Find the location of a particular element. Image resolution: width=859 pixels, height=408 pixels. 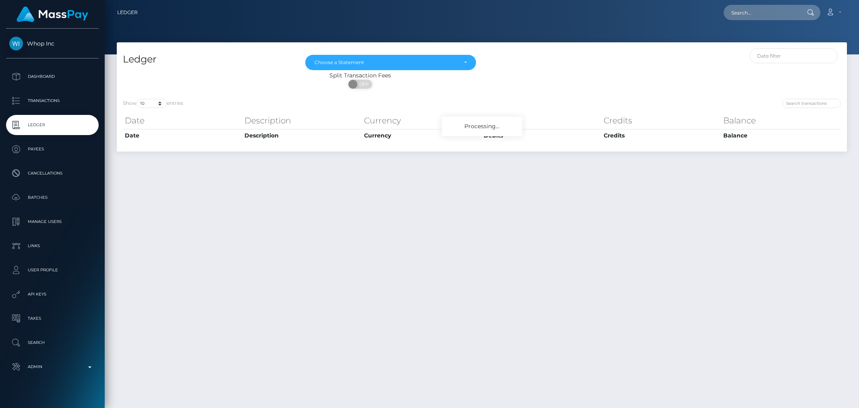

a: Manage Users is located at coordinates (52, 222).